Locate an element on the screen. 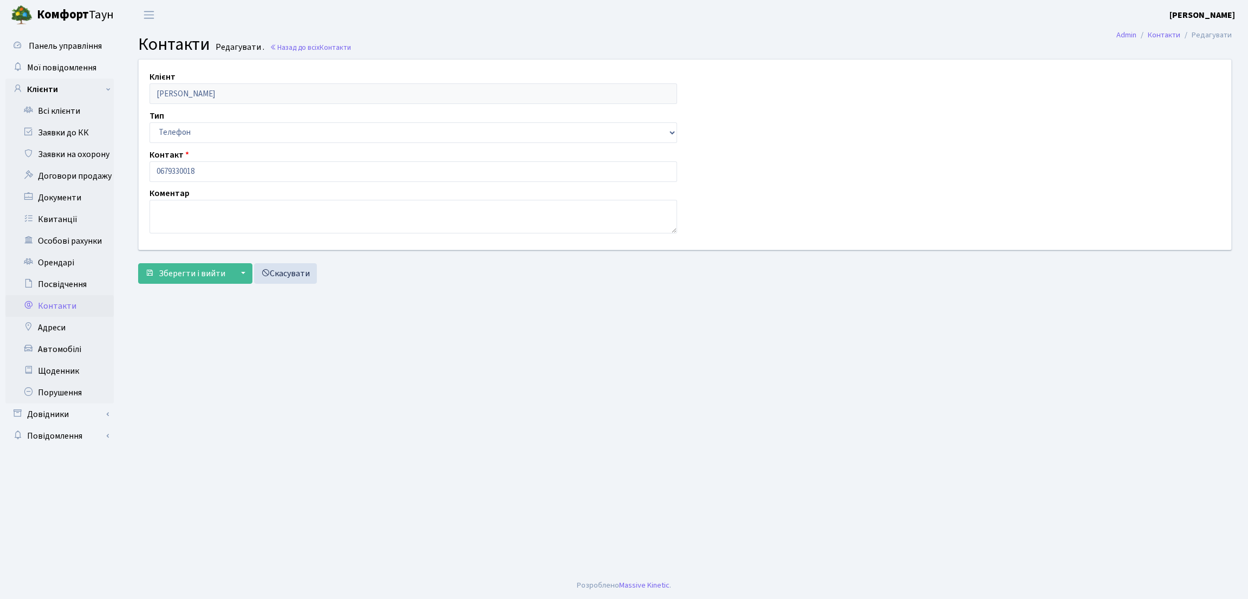 Image resolution: width=1248 pixels, height=599 pixels. a: Мої повідомлення is located at coordinates (60, 68).